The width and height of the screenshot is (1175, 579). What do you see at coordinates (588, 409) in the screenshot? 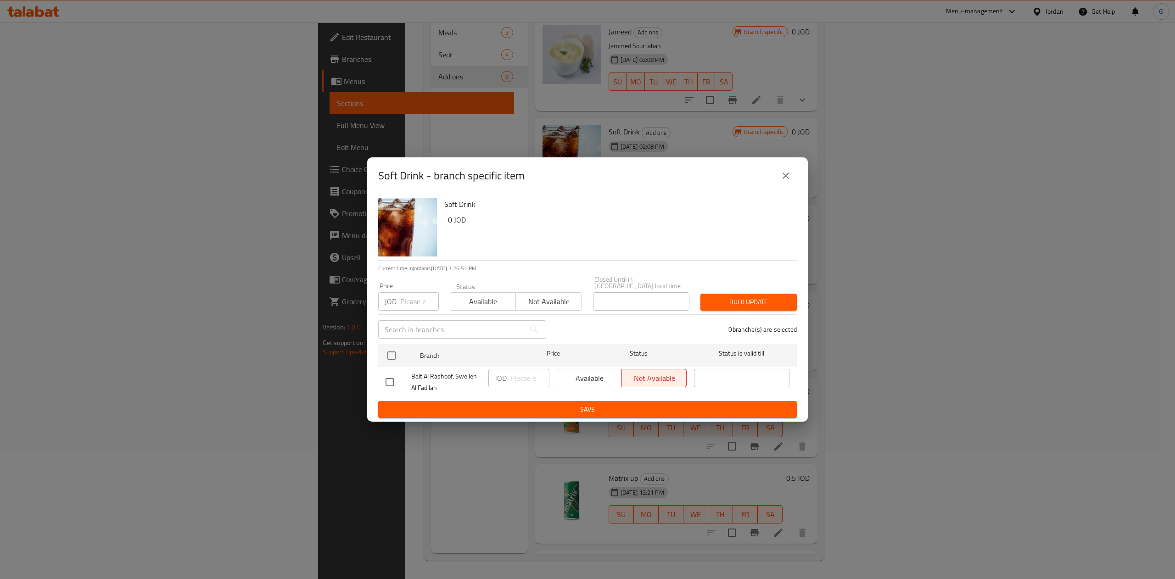
I see `span: Save` at bounding box center [588, 409].